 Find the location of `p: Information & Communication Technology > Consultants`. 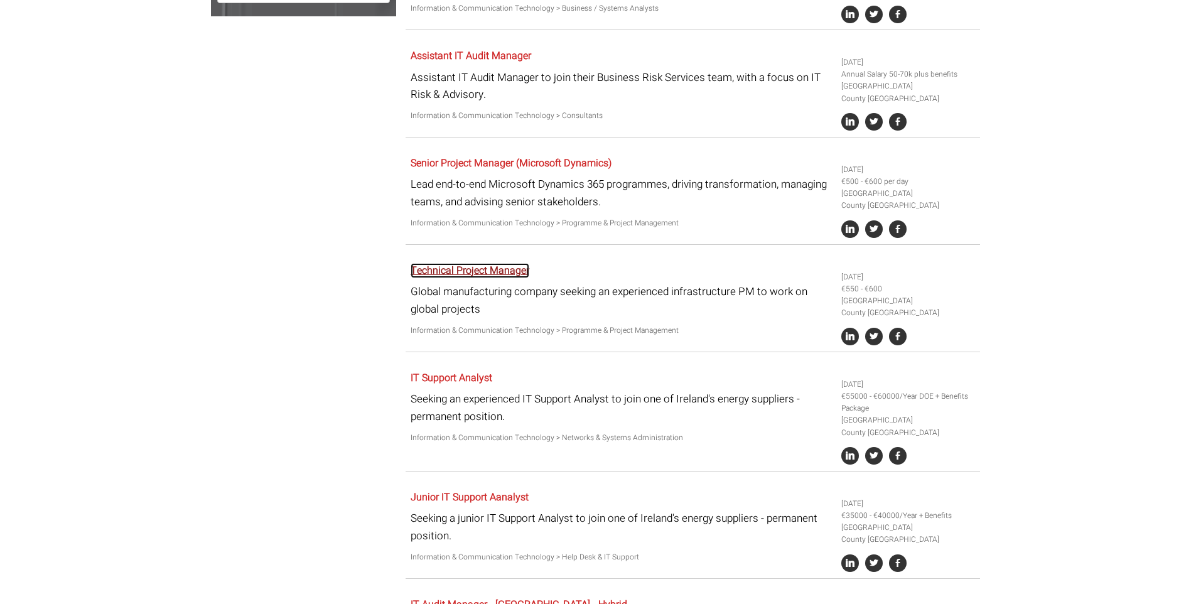

p: Information & Communication Technology > Consultants is located at coordinates (621, 116).